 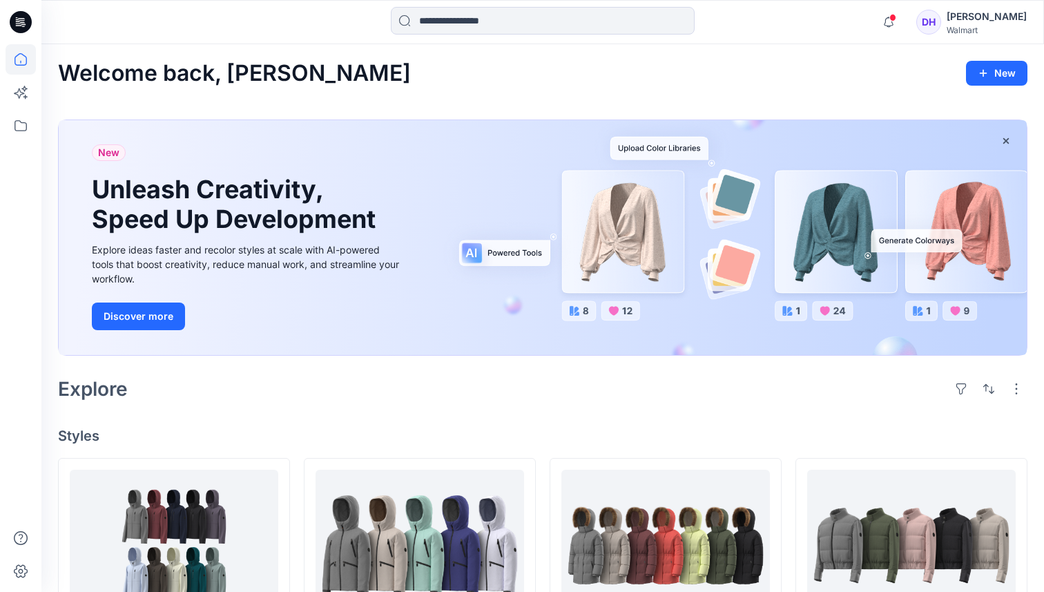 I want to click on a: Discover more, so click(x=247, y=316).